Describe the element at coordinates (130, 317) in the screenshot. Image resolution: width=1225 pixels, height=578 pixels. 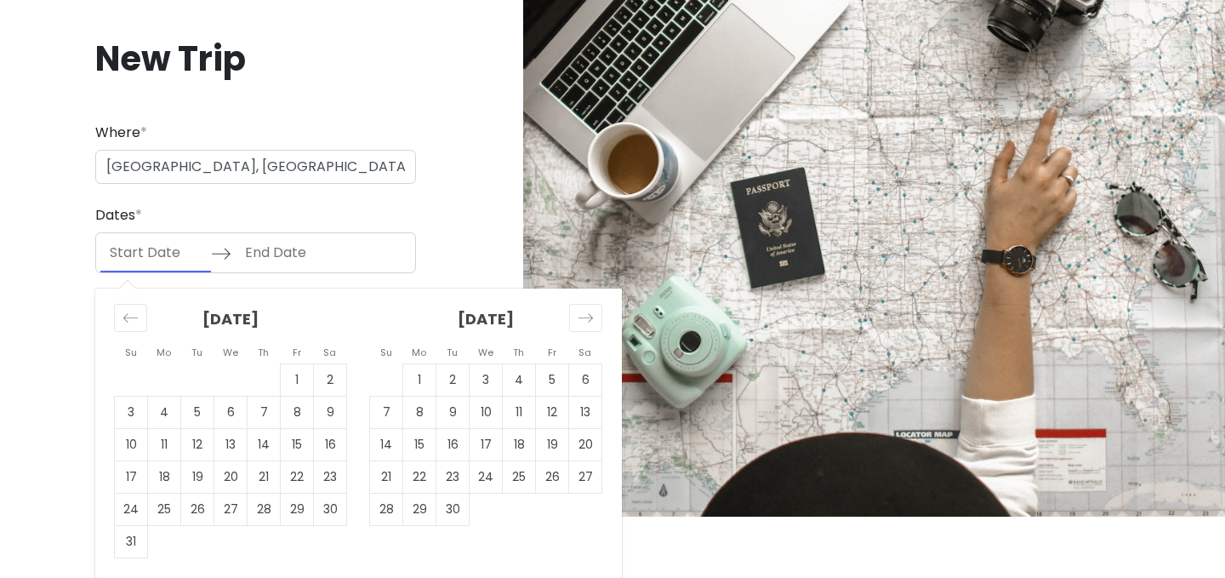
I see `div: Move backward to switch to the previous month.` at that location.